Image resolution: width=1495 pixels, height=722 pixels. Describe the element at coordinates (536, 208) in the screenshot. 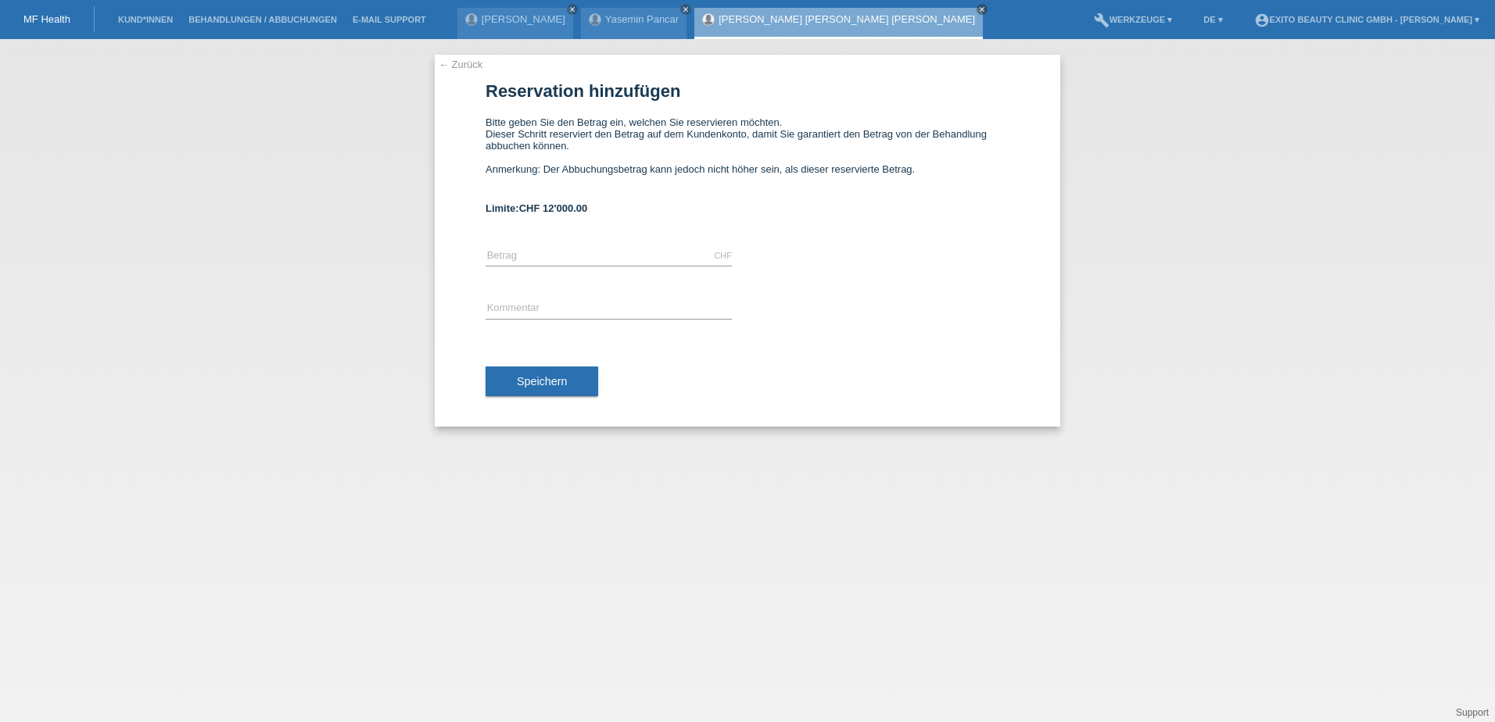

I see `b: Limite:` at that location.